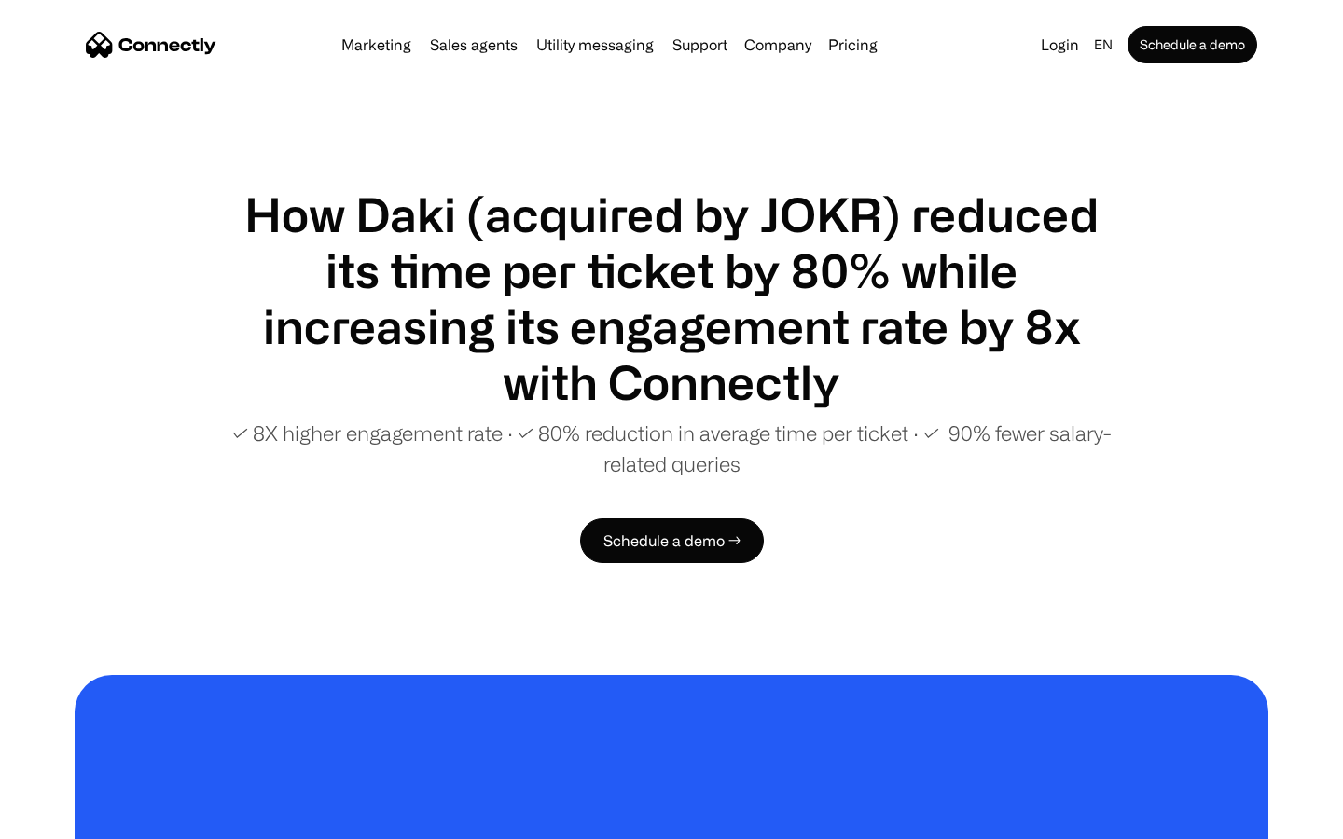  I want to click on h1: How Daki (acquired by JOKR) reduced its time per ticket by 80% while increasing its engagement ra..., so click(672, 298).